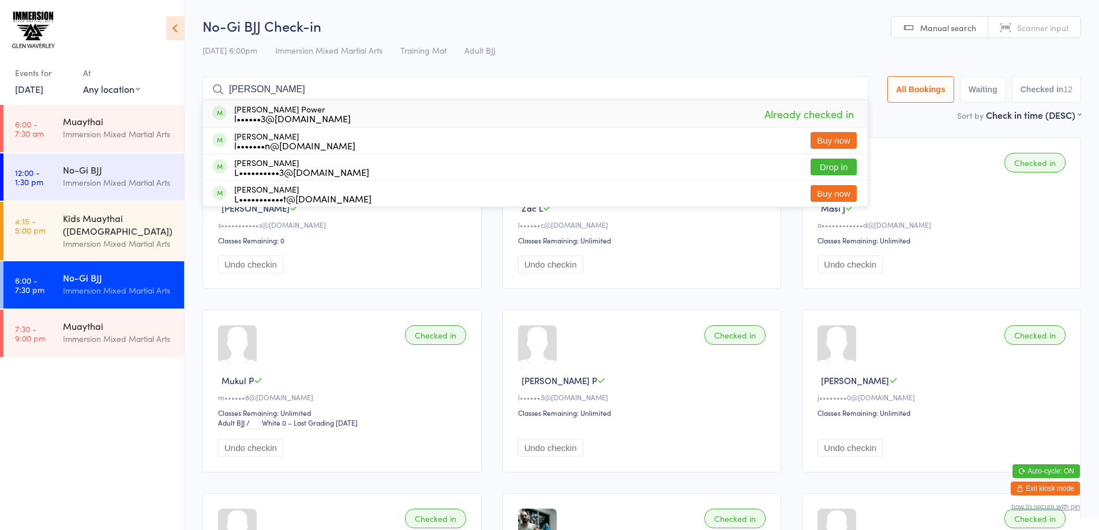  Describe the element at coordinates (948, 28) in the screenshot. I see `span: Manual search` at that location.